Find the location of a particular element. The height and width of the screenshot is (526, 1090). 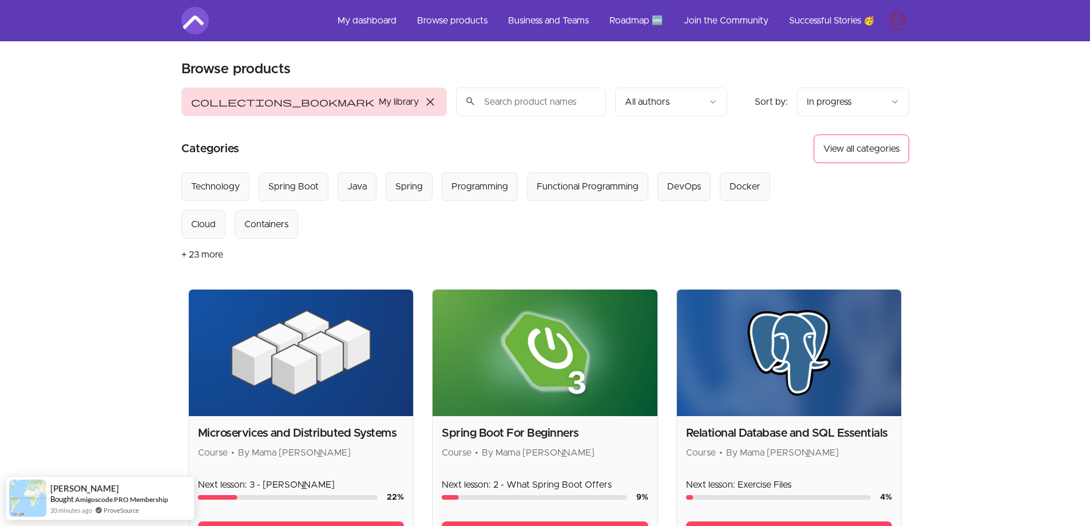

img: Amigoscode logo is located at coordinates (195, 21).